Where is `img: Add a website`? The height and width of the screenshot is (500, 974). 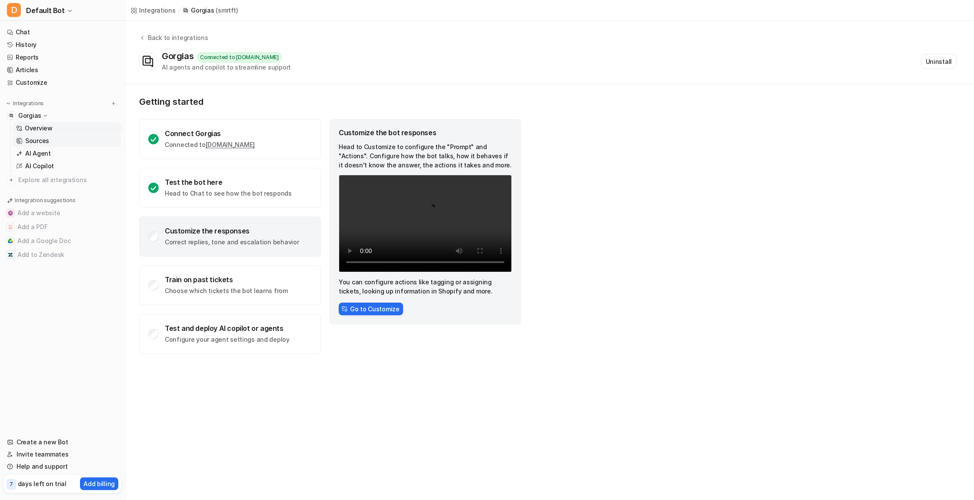
img: Add a website is located at coordinates (10, 213).